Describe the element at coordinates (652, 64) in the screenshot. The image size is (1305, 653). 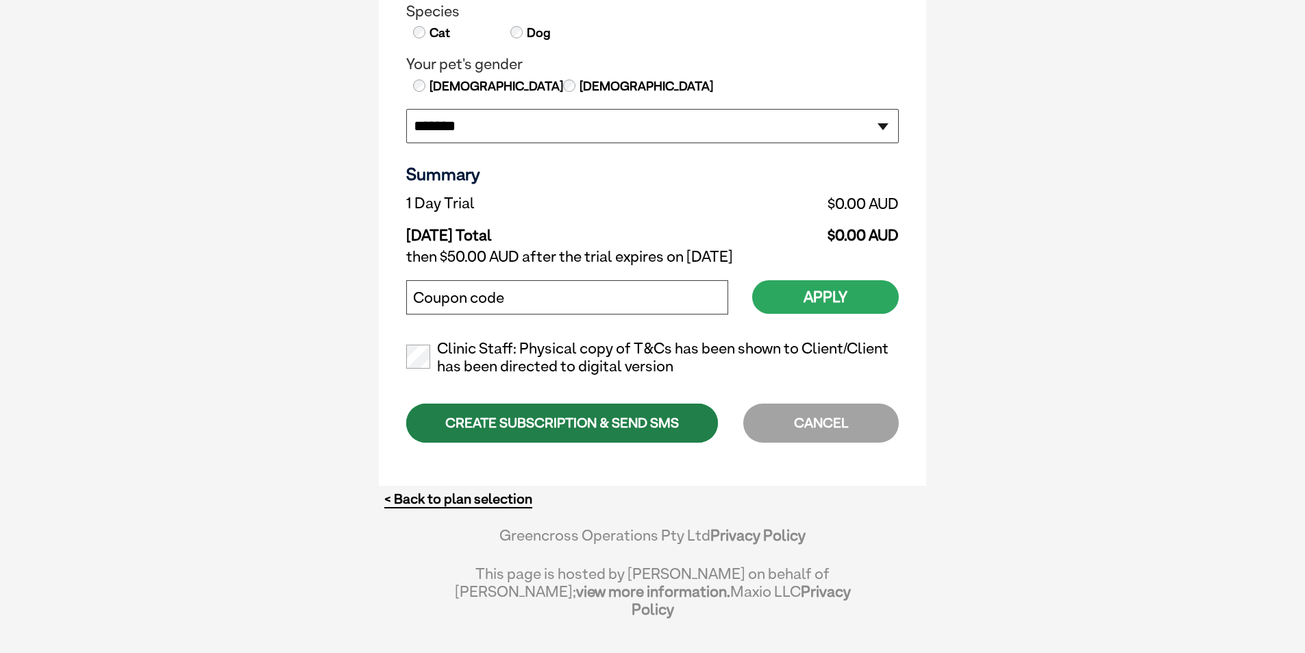
I see `legend: Your pet's gender` at that location.